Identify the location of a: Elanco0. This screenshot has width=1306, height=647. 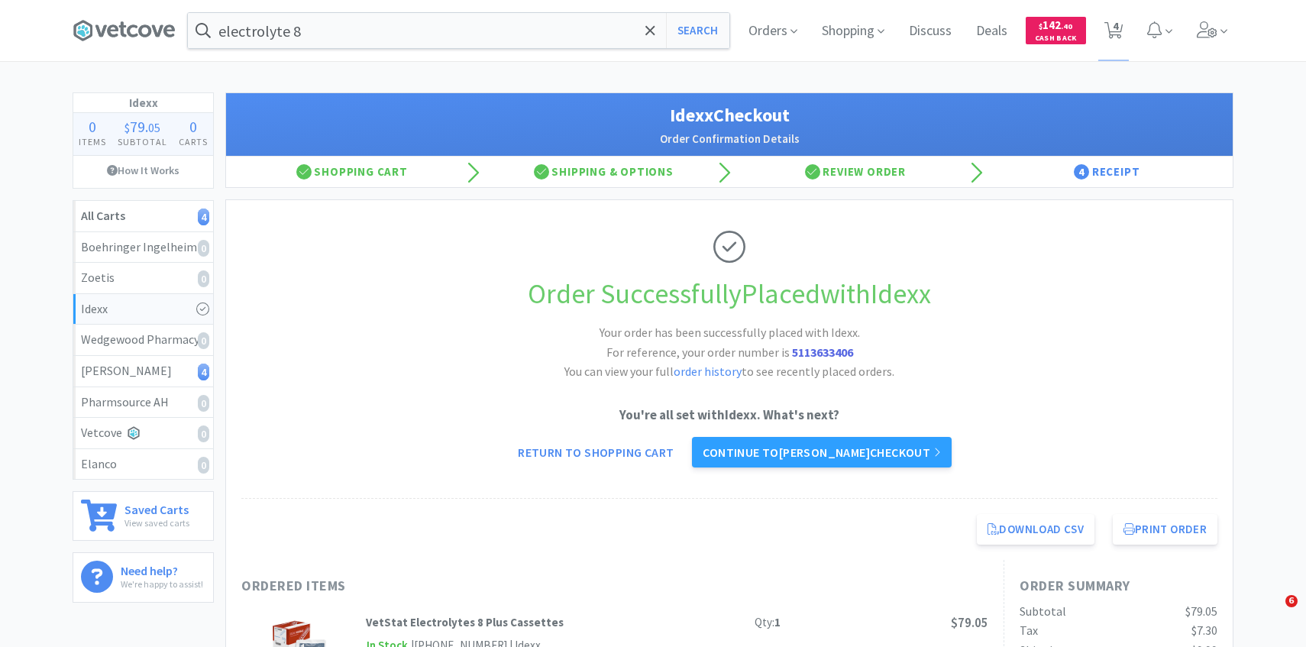
(143, 464).